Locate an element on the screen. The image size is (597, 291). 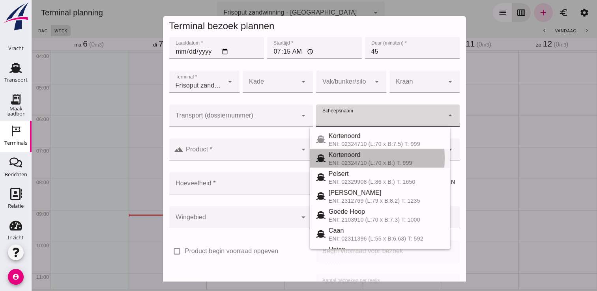
div: Vracht is located at coordinates (16, 48).